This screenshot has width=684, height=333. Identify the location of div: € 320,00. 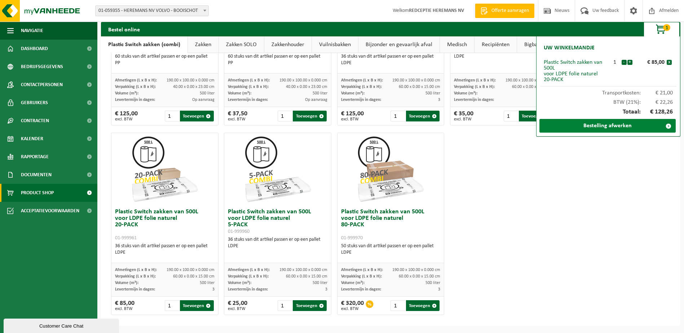
(352, 306).